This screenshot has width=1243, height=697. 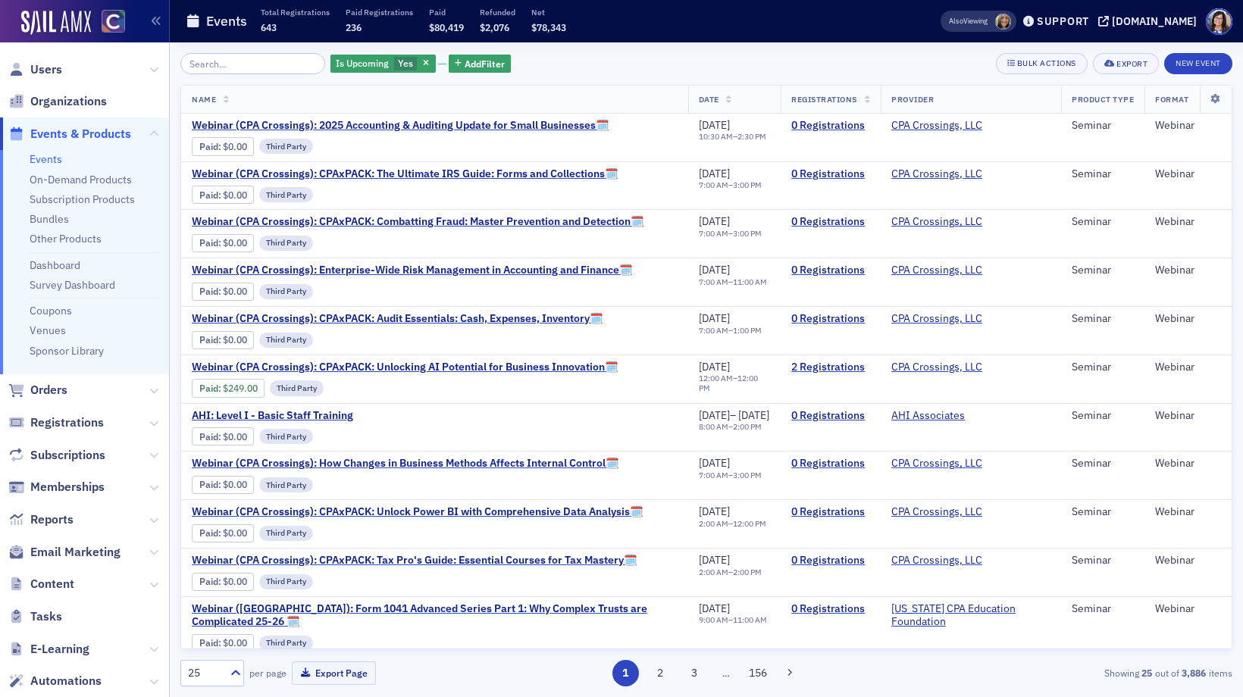 I want to click on p: Paid Registrations, so click(x=379, y=12).